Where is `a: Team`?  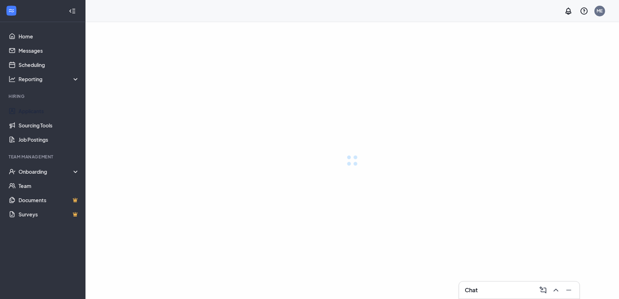 a: Team is located at coordinates (49, 186).